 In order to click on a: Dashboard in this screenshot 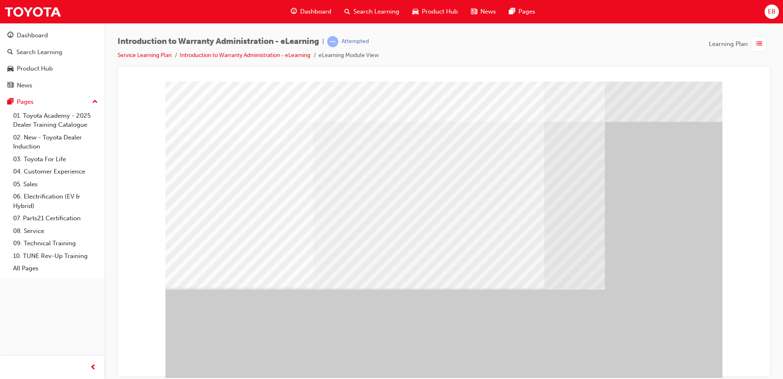, I will do `click(52, 35)`.